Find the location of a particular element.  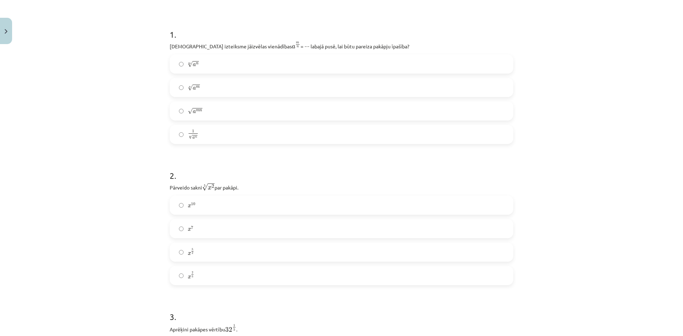

h1: 3 . is located at coordinates (341, 310).